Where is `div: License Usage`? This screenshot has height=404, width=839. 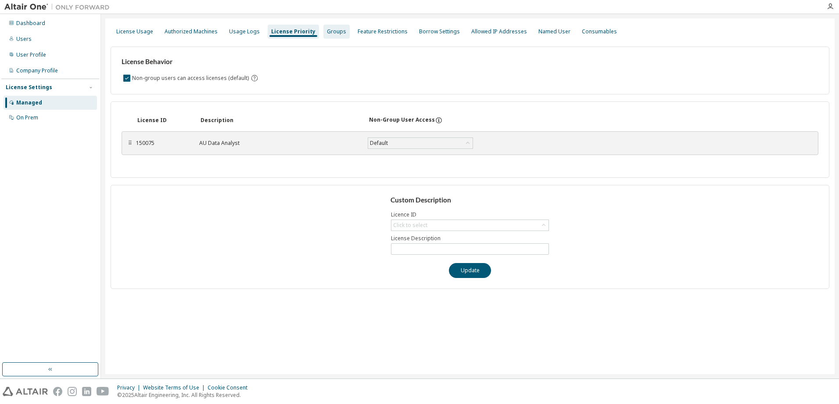 div: License Usage is located at coordinates (135, 32).